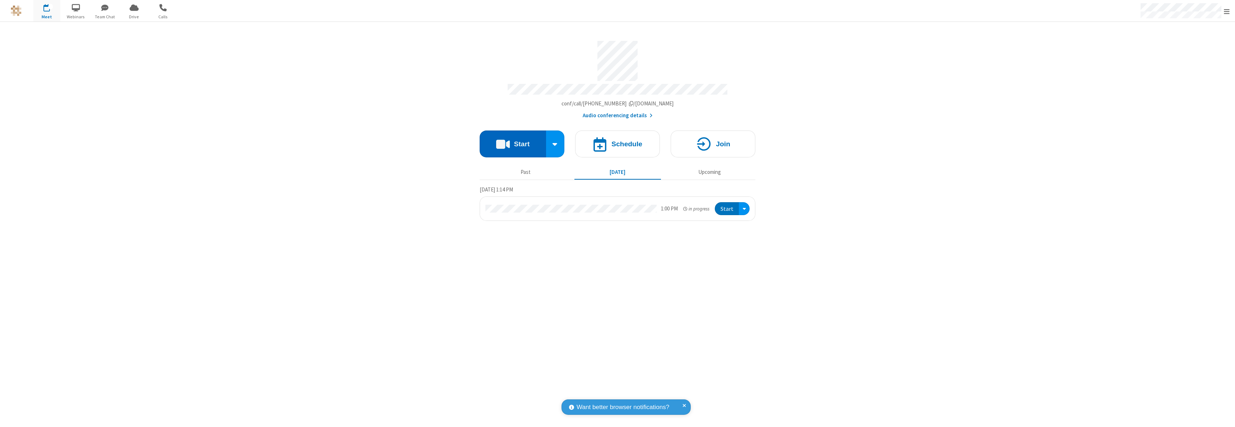  What do you see at coordinates (617, 116) in the screenshot?
I see `button: Audio conferencing details` at bounding box center [617, 116].